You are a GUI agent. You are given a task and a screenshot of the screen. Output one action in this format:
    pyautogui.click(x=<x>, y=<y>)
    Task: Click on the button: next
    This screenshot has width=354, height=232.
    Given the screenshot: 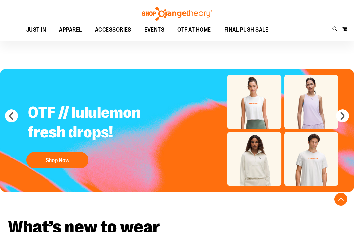 What is the action you would take?
    pyautogui.click(x=342, y=116)
    